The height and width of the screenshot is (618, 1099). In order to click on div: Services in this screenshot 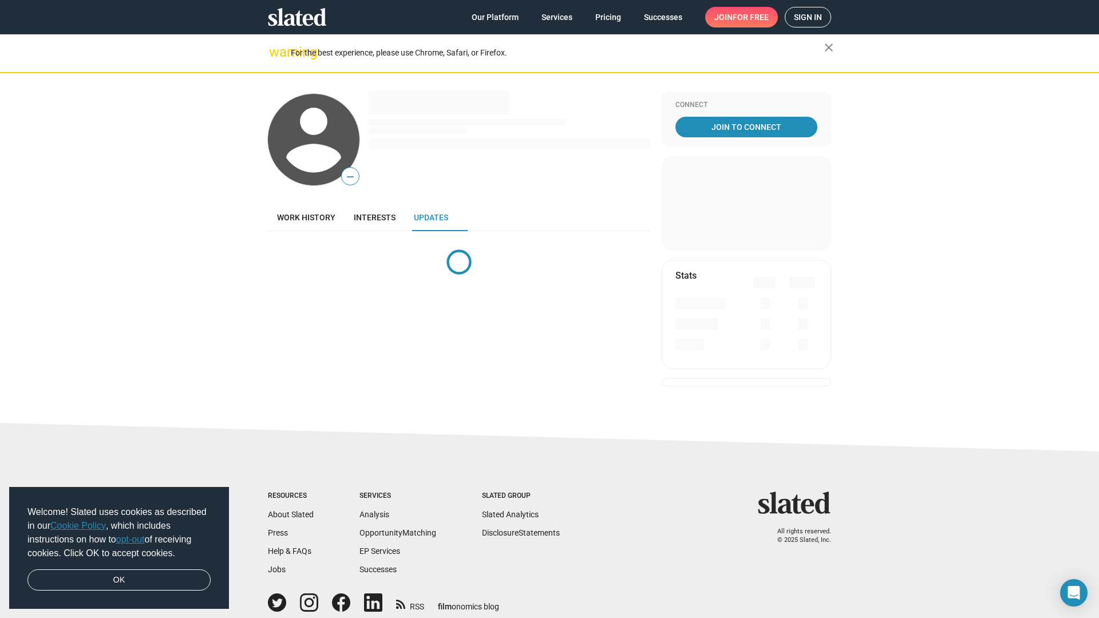, I will do `click(398, 496)`.